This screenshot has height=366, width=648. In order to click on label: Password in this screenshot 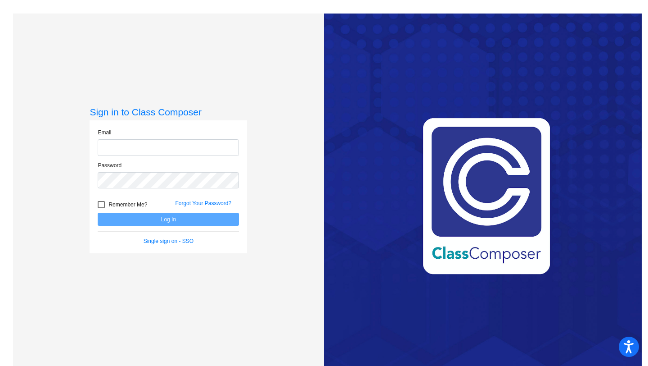, I will do `click(109, 165)`.